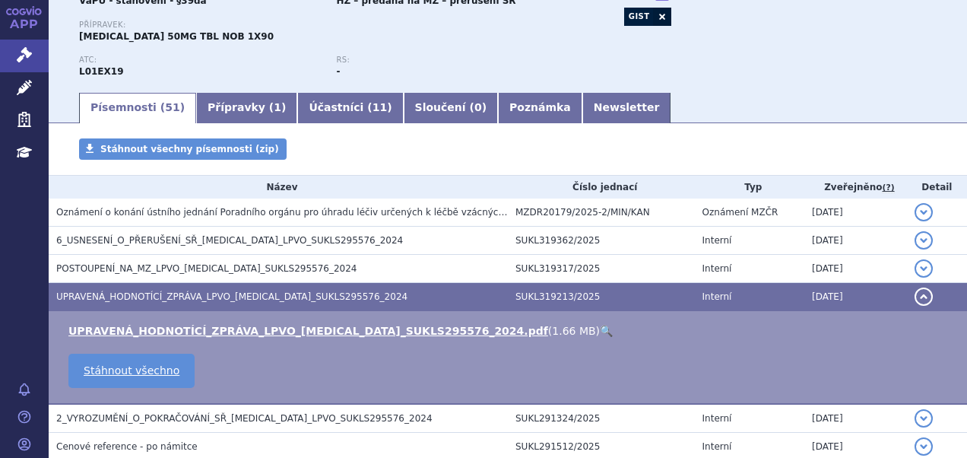 This screenshot has width=967, height=458. Describe the element at coordinates (244, 418) in the screenshot. I see `span: 2_VYROZUMĚNÍ_O_POKRAČOVÁNÍ_SŘ_QINLOCK_LPVO_SUKLS295576_2024` at that location.